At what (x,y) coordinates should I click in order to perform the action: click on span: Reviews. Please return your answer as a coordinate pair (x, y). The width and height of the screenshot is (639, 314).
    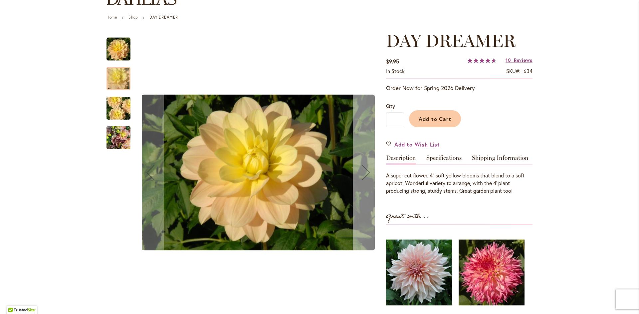
    Looking at the image, I should click on (523, 60).